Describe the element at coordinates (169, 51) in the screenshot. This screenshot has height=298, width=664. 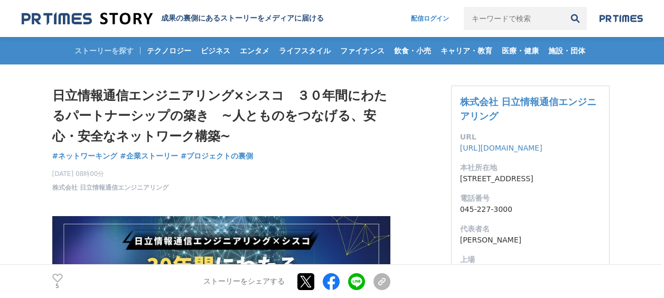
I see `span: テクノロジー` at that location.